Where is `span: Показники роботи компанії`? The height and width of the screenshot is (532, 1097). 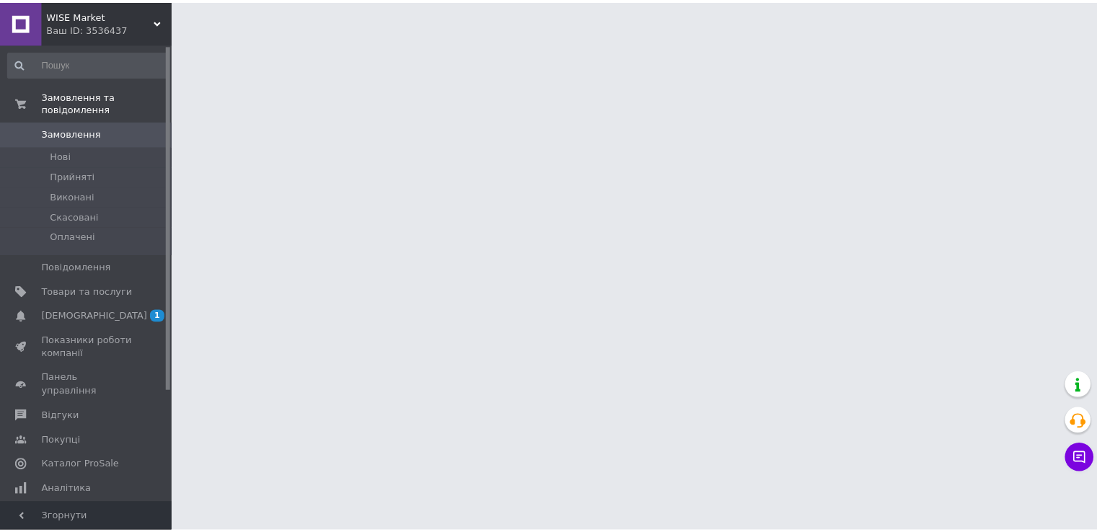 span: Показники роботи компанії is located at coordinates (87, 348).